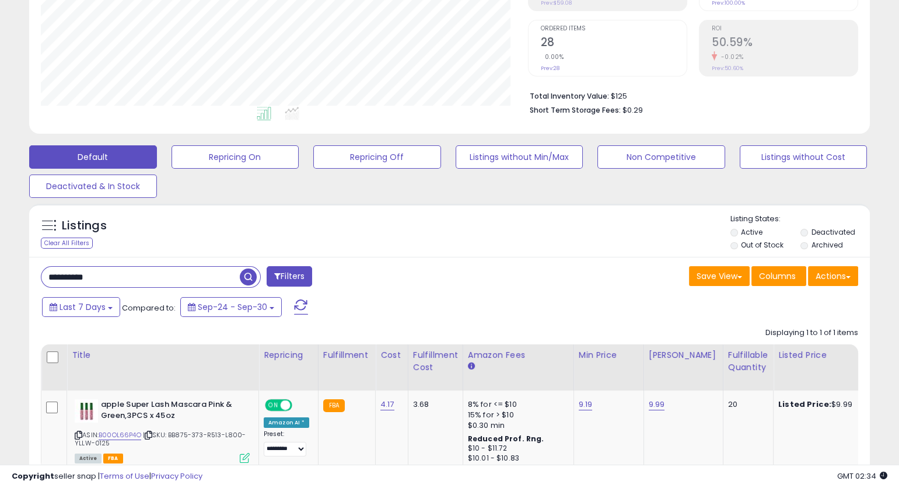 Image resolution: width=899 pixels, height=488 pixels. What do you see at coordinates (231, 307) in the screenshot?
I see `button: Sep-24 - Sep-30` at bounding box center [231, 307].